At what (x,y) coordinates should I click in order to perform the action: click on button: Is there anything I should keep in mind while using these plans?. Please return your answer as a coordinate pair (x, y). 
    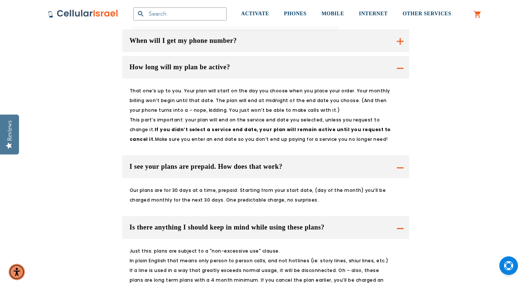
    Looking at the image, I should click on (266, 227).